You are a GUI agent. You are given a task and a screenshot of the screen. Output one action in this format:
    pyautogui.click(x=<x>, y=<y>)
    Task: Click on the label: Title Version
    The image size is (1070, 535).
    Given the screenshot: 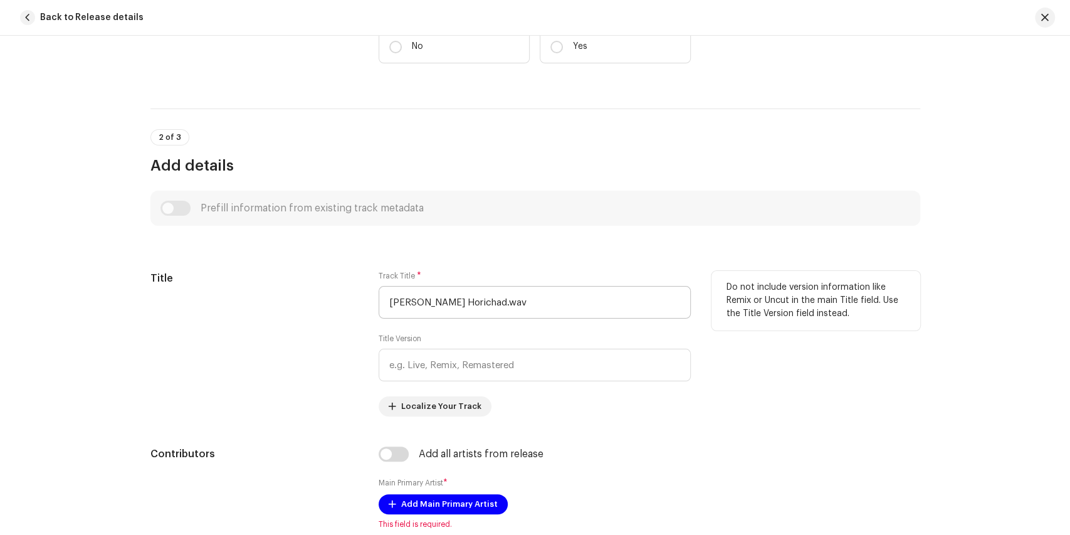 What is the action you would take?
    pyautogui.click(x=400, y=339)
    